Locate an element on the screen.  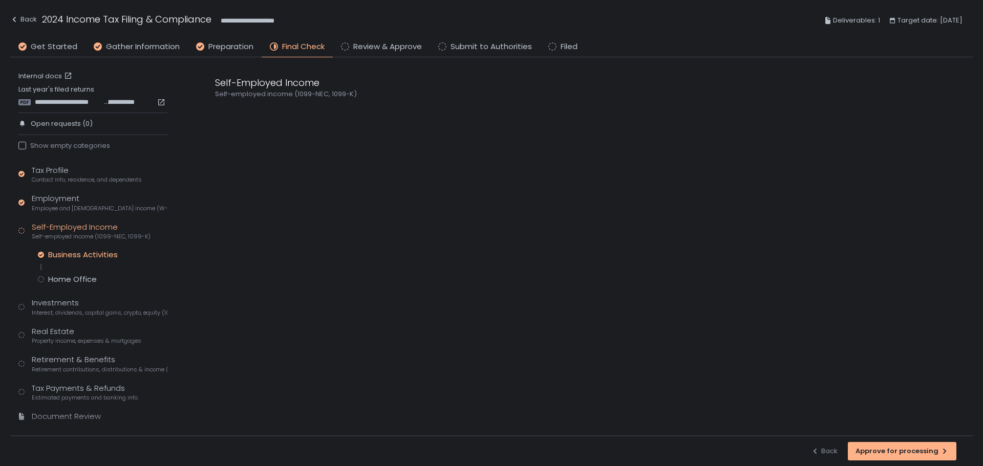
span: Property income, expenses & mortgages is located at coordinates (87, 341).